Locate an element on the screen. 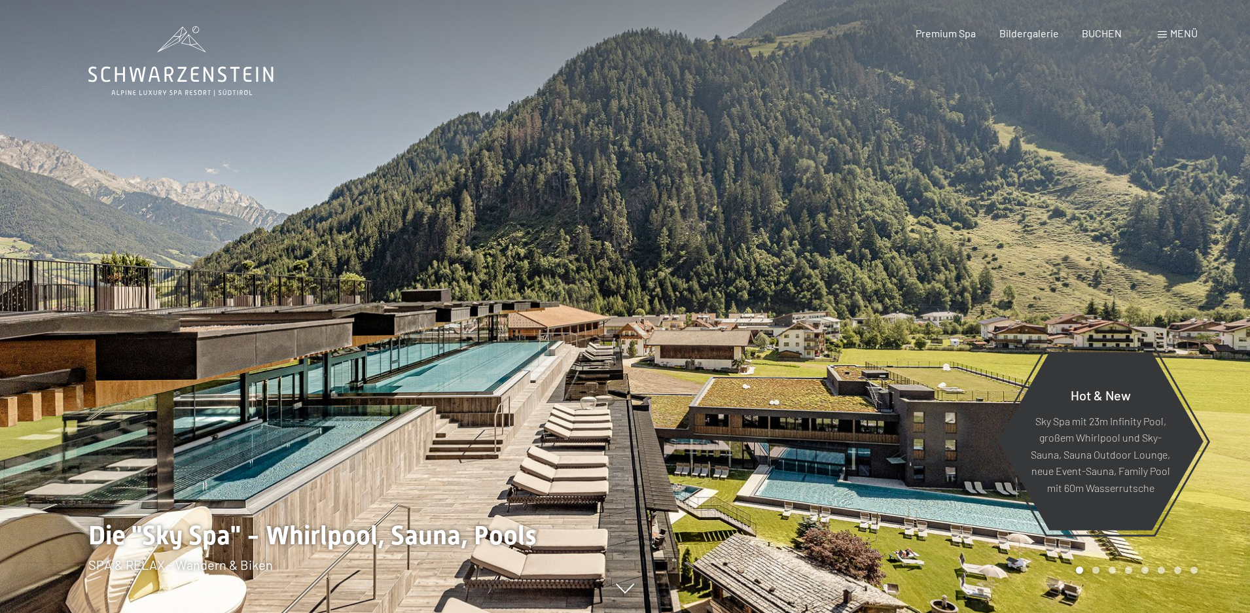 The image size is (1250, 613). span: Premium Spa is located at coordinates (946, 33).